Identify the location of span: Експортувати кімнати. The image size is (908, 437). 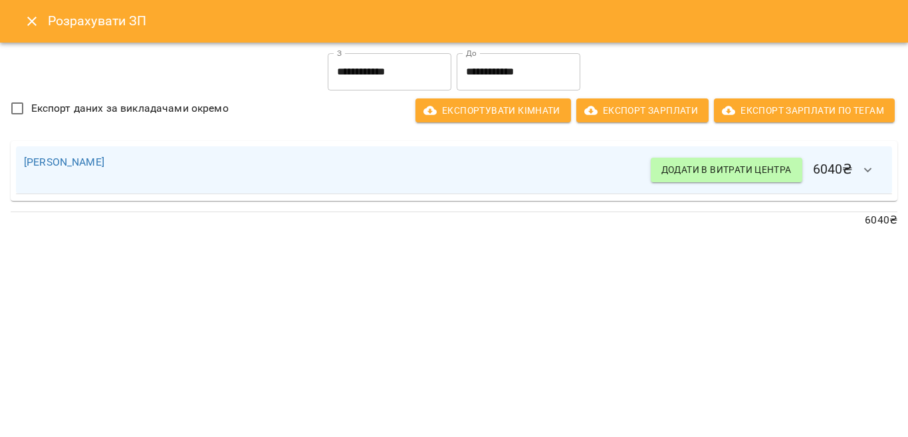
(493, 110).